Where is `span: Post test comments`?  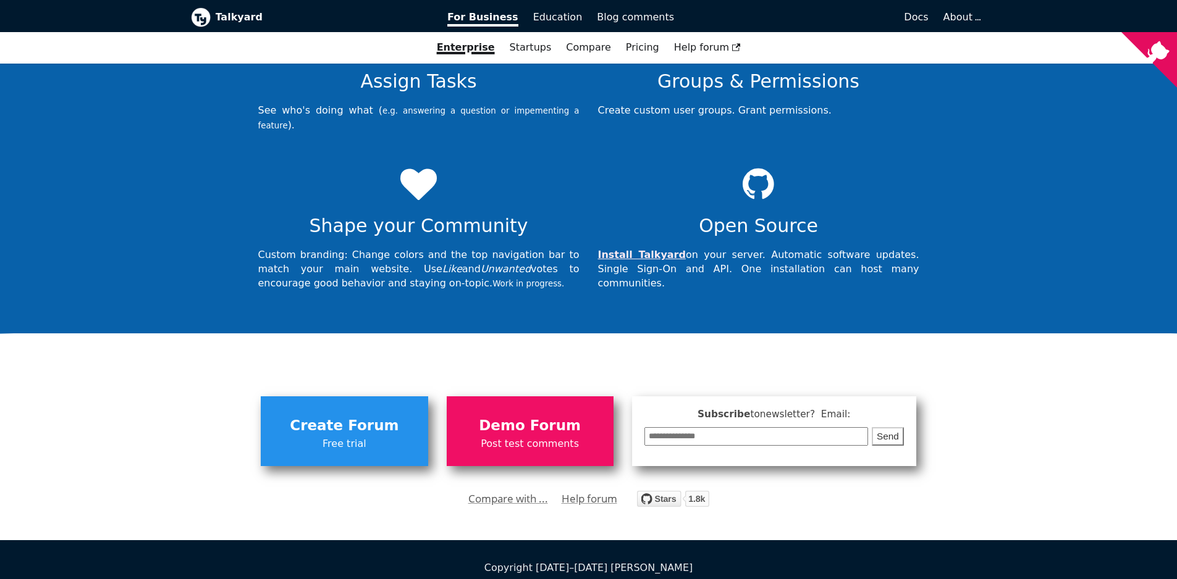
span: Post test comments is located at coordinates (530, 444).